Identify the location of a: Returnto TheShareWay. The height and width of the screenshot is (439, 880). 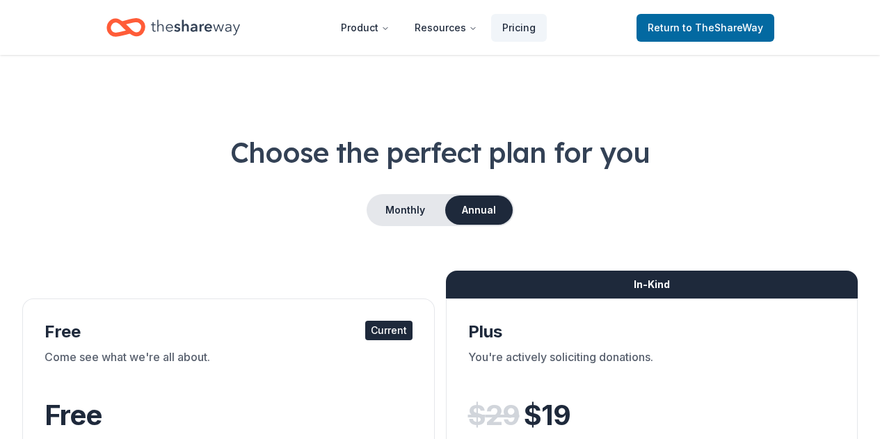
(705, 28).